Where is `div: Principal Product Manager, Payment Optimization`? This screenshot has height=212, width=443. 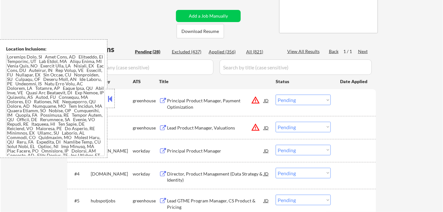
div: Principal Product Manager, Payment Optimization is located at coordinates (215, 104).